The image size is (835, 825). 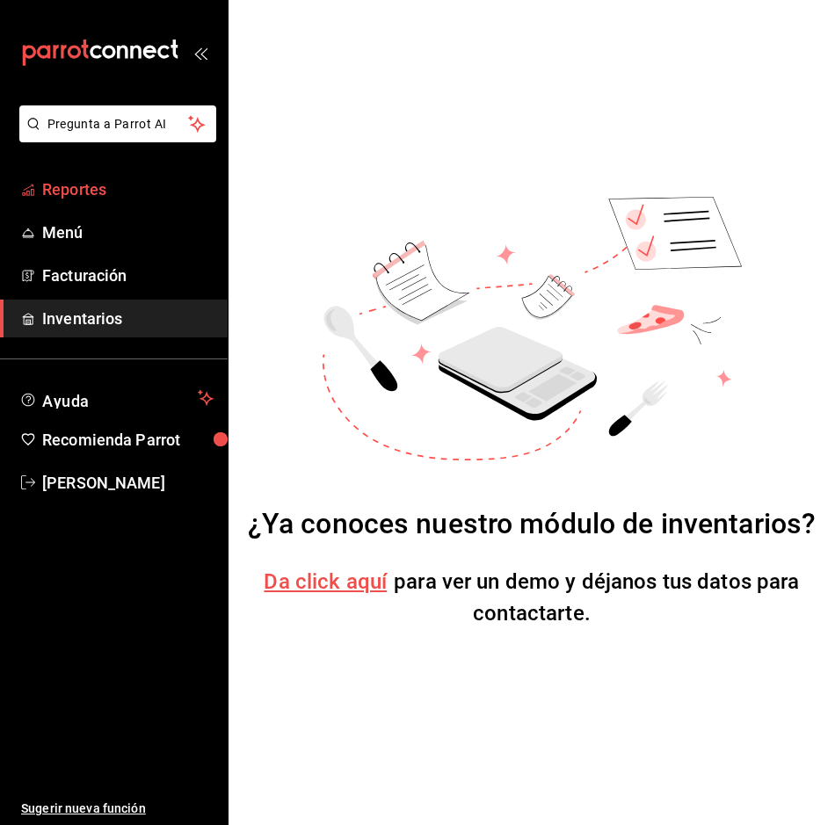 I want to click on a: Da click aquí, so click(x=325, y=582).